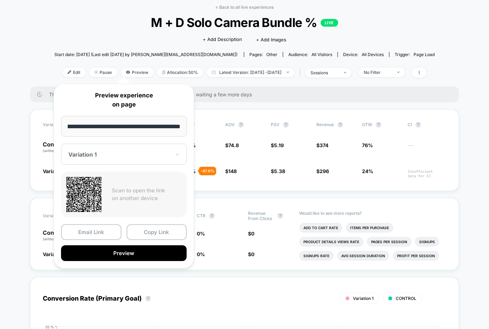 This screenshot has width=489, height=329. Describe the element at coordinates (103, 72) in the screenshot. I see `span: Pause` at that location.